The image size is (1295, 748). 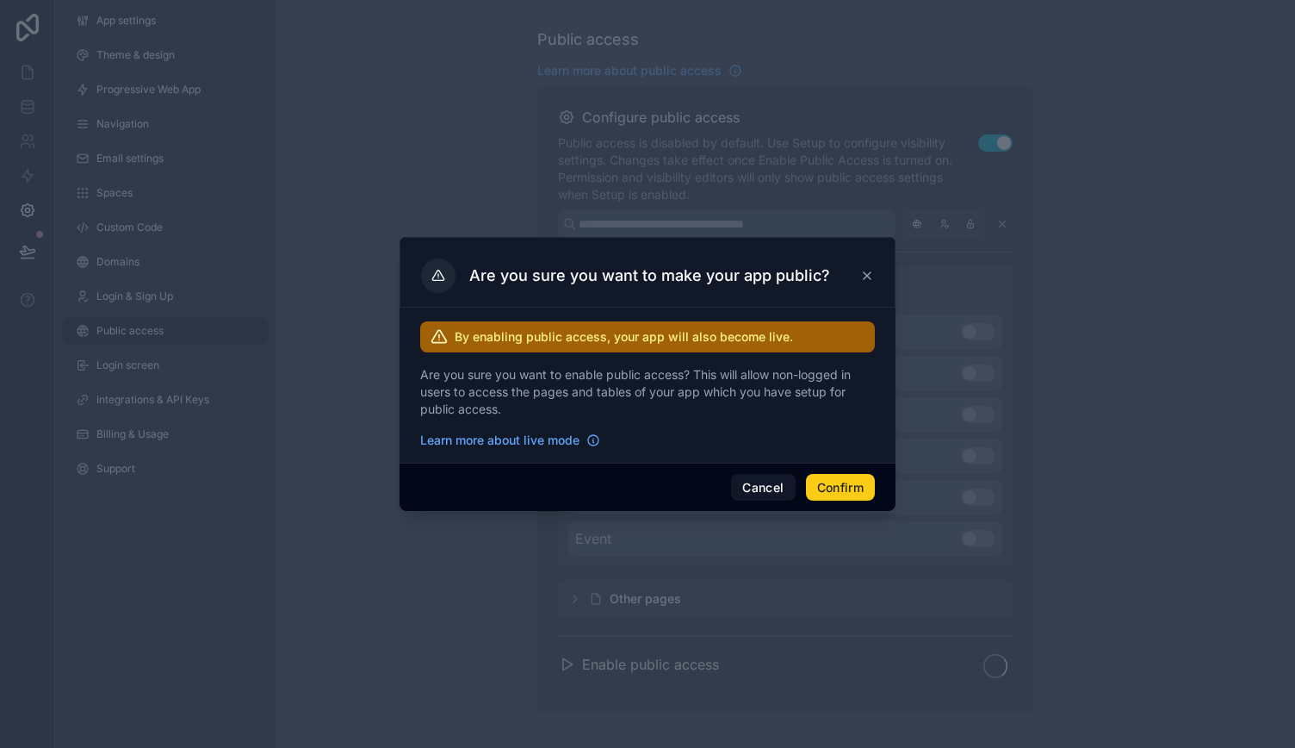 What do you see at coordinates (624, 337) in the screenshot?
I see `h2: By enabling public access, your app will also become live.` at bounding box center [624, 337].